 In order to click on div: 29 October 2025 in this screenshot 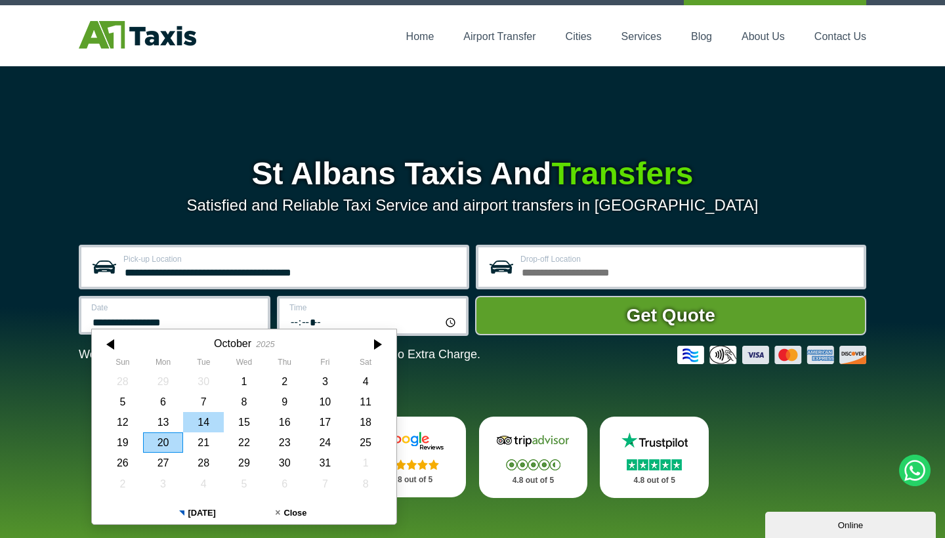, I will do `click(244, 463)`.